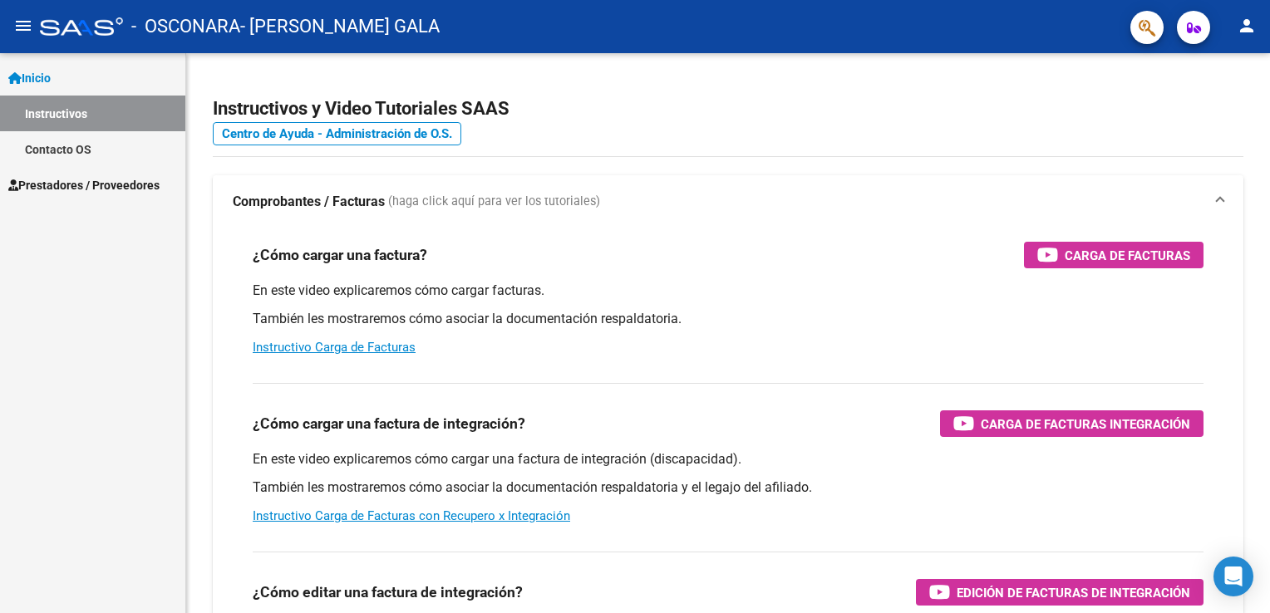 The image size is (1270, 613). Describe the element at coordinates (84, 185) in the screenshot. I see `span: Prestadores / Proveedores` at that location.